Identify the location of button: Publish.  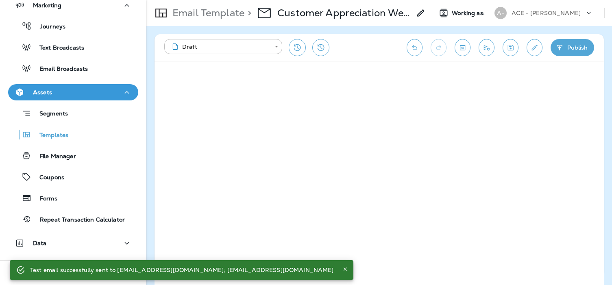
(572, 48).